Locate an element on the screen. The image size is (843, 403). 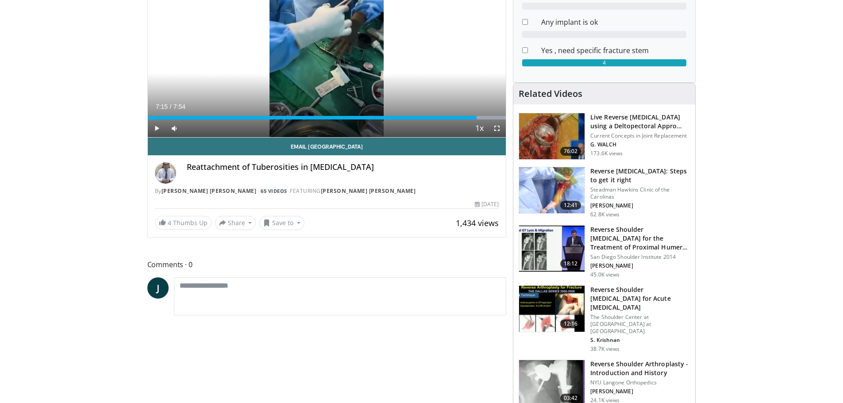
button: Mute is located at coordinates (174, 128).